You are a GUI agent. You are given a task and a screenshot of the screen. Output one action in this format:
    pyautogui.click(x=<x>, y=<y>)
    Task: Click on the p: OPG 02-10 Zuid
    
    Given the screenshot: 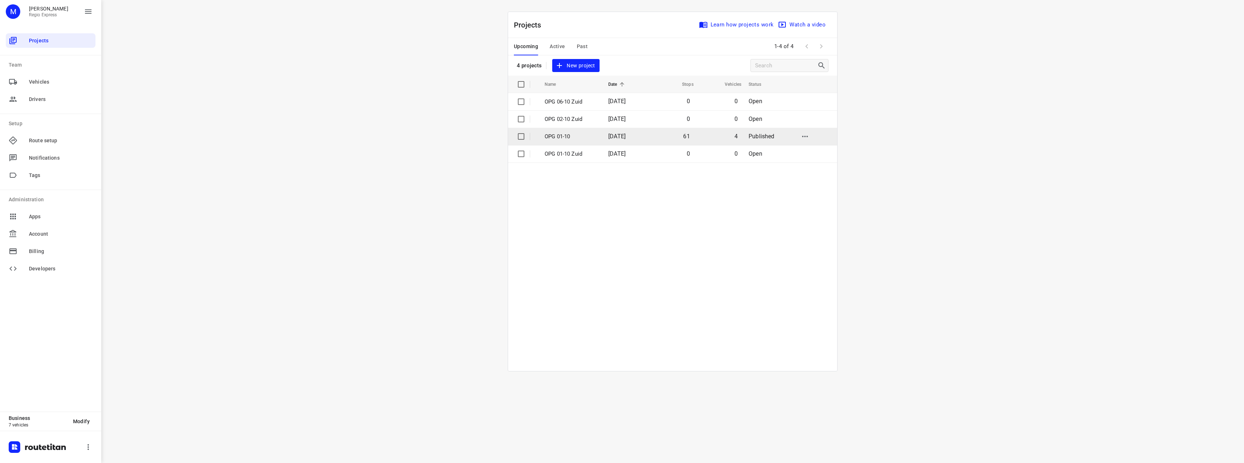 What is the action you would take?
    pyautogui.click(x=571, y=119)
    